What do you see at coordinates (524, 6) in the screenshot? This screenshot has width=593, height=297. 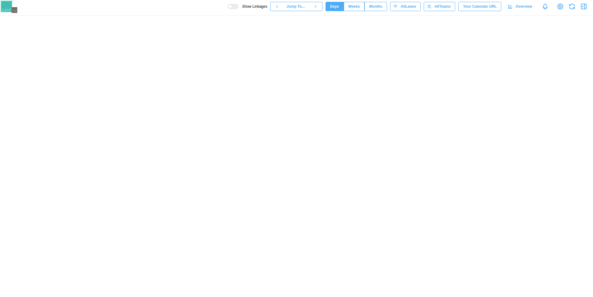 I see `span: Overview` at bounding box center [524, 6].